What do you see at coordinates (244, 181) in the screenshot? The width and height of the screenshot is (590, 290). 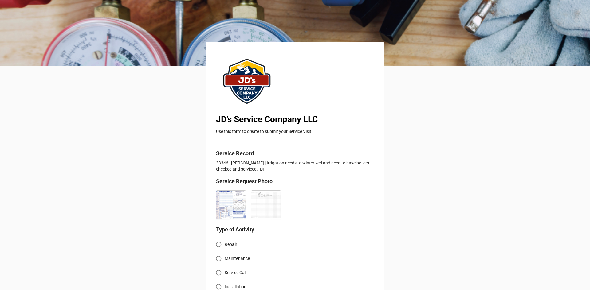 I see `b: Service Request Photo` at bounding box center [244, 181].